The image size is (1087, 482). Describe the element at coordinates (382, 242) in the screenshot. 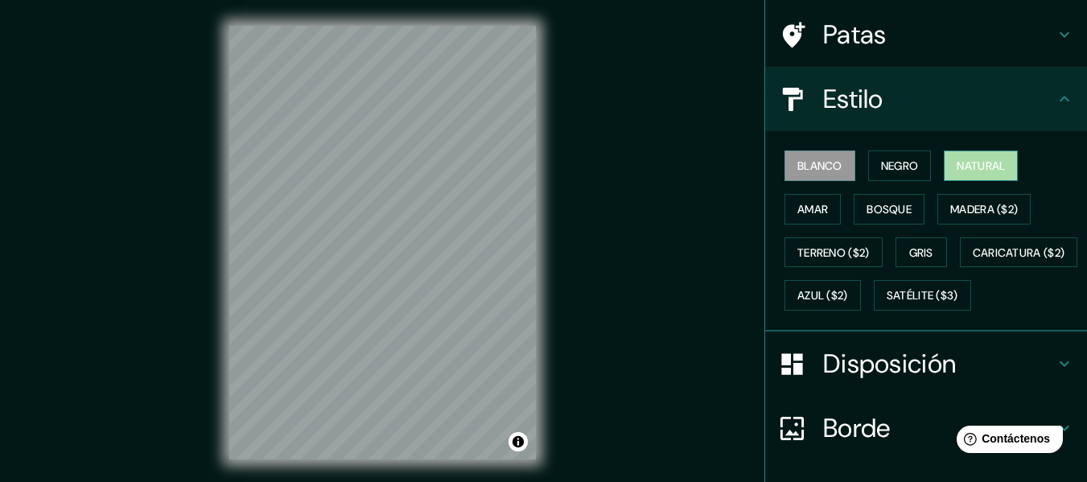

I see `canvas: Mapa` at that location.